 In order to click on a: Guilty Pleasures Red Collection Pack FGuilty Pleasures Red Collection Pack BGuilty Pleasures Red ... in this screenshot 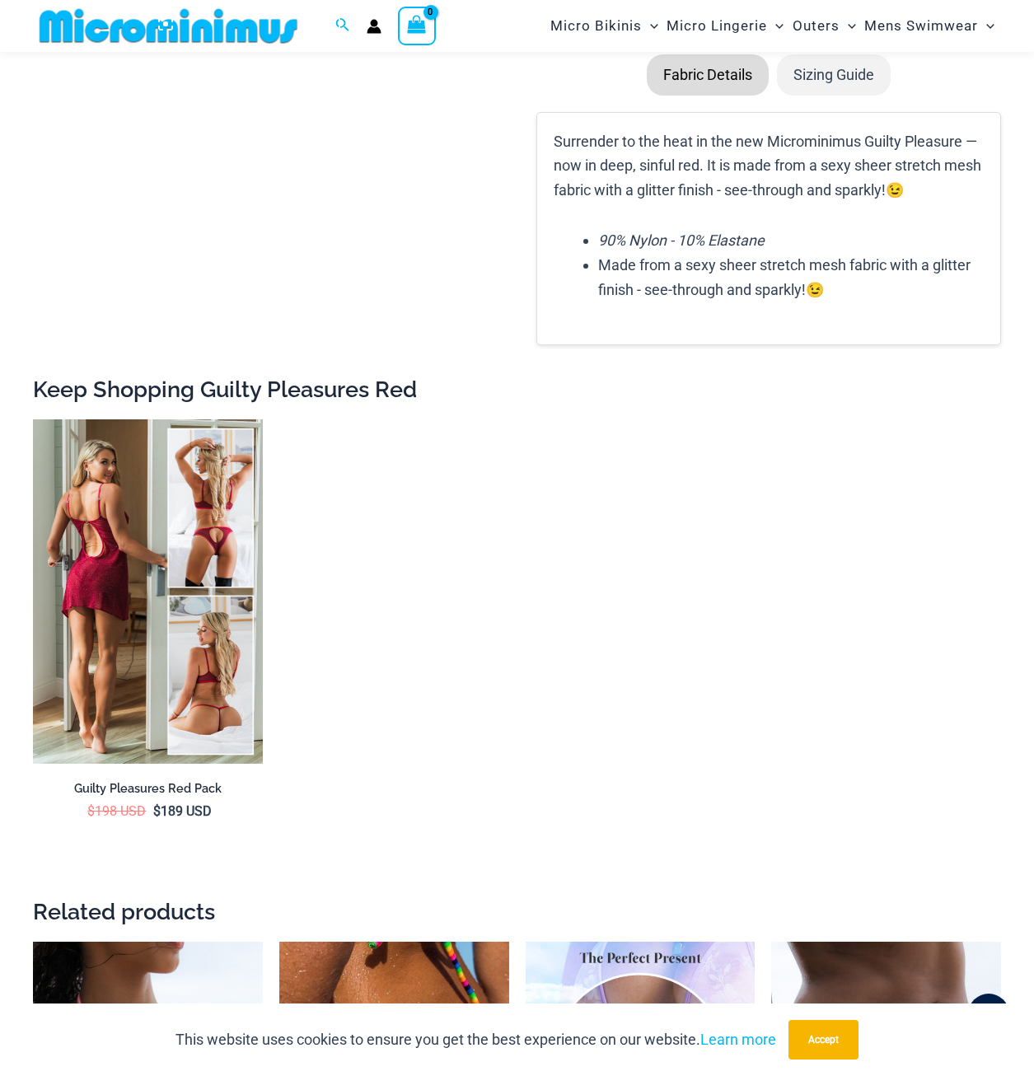, I will do `click(147, 592)`.